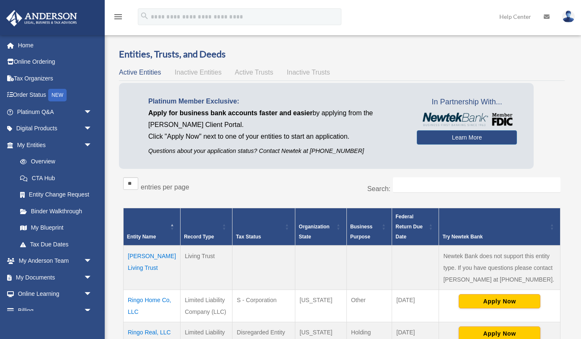  Describe the element at coordinates (57, 95) in the screenshot. I see `div: NEW` at that location.